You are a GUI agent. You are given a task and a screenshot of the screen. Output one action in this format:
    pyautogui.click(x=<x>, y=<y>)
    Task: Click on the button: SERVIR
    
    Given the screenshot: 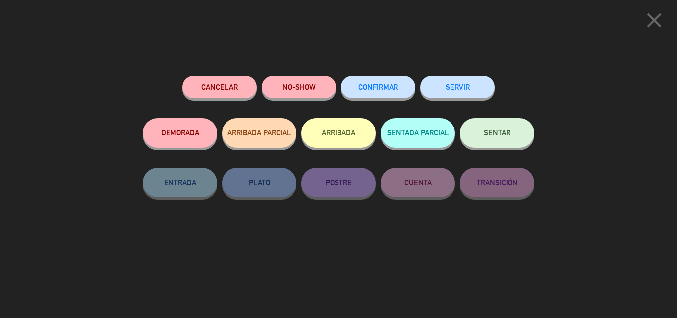 What is the action you would take?
    pyautogui.click(x=457, y=87)
    